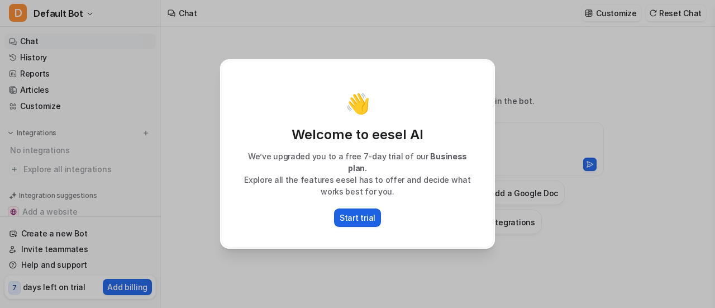 The image size is (715, 308). Describe the element at coordinates (358, 217) in the screenshot. I see `p: Start trial` at that location.